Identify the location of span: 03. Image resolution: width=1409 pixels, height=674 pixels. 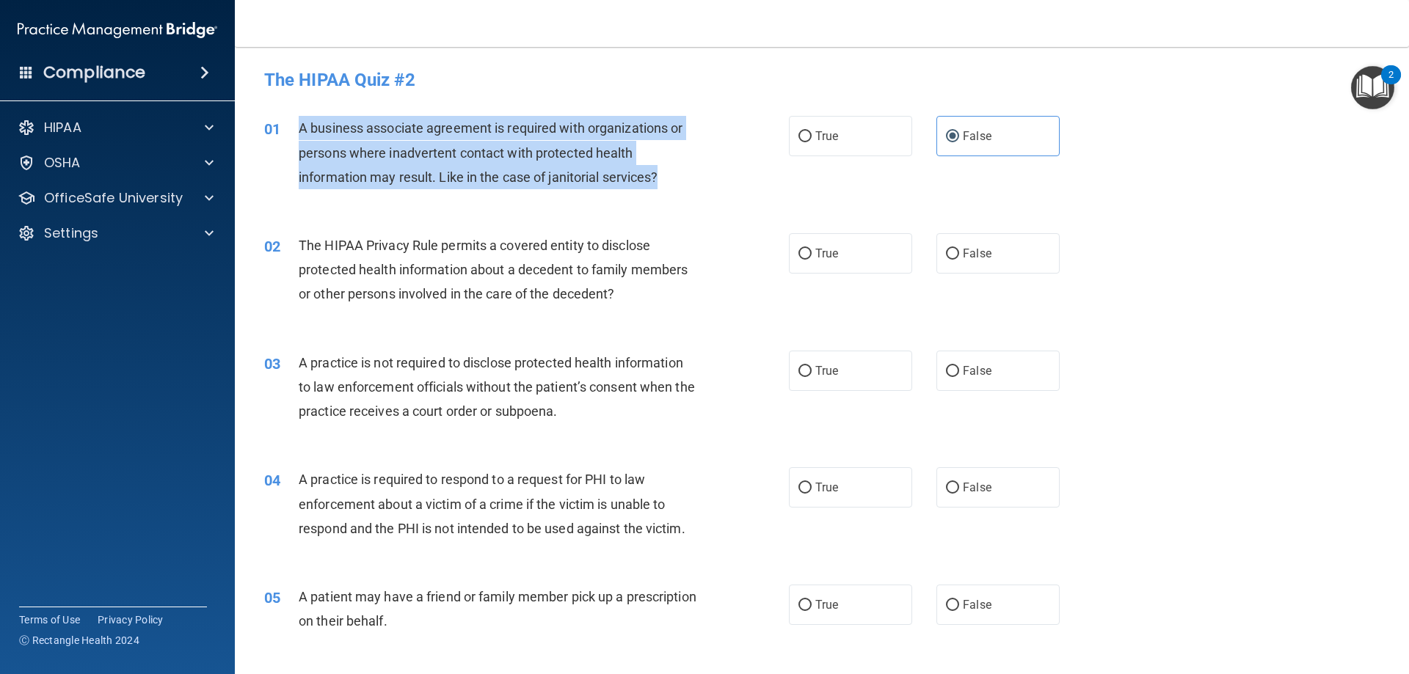
(272, 364).